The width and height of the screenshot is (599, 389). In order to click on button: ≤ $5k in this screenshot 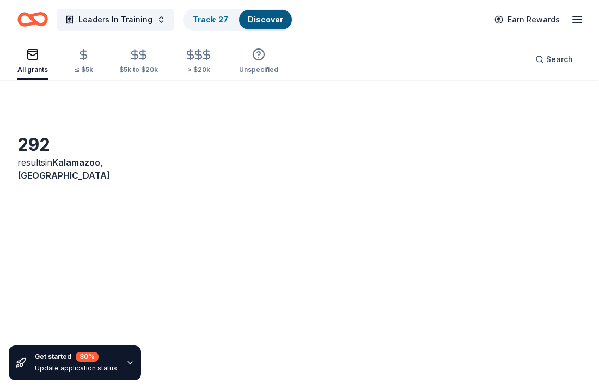, I will do `click(83, 62)`.